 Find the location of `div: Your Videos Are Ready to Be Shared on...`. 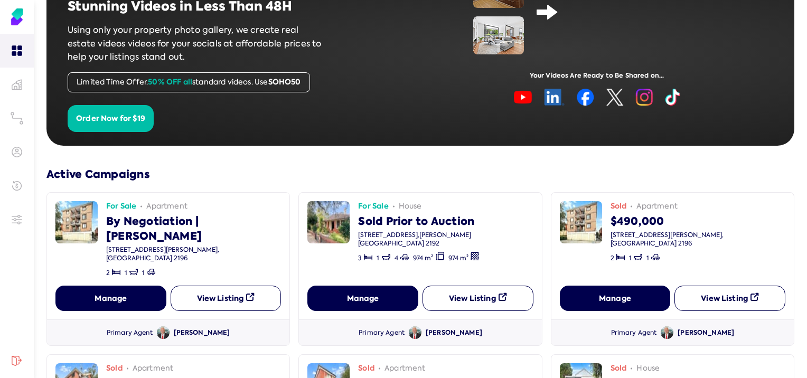

div: Your Videos Are Ready to Be Shared on... is located at coordinates (597, 76).